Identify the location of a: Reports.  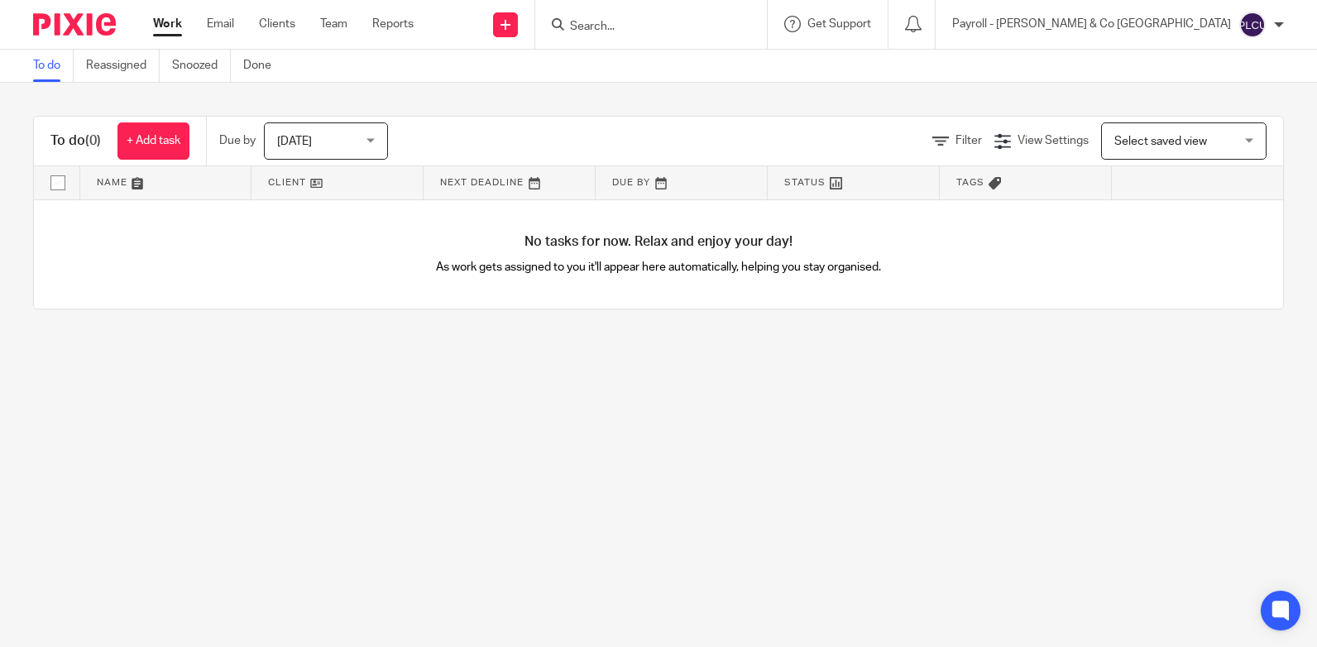
(393, 24).